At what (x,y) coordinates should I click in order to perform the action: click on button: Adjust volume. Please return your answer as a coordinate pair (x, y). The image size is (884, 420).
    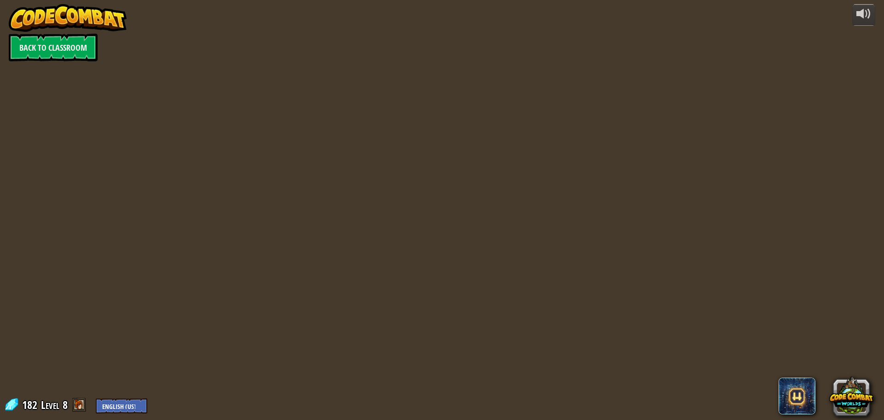
    Looking at the image, I should click on (864, 15).